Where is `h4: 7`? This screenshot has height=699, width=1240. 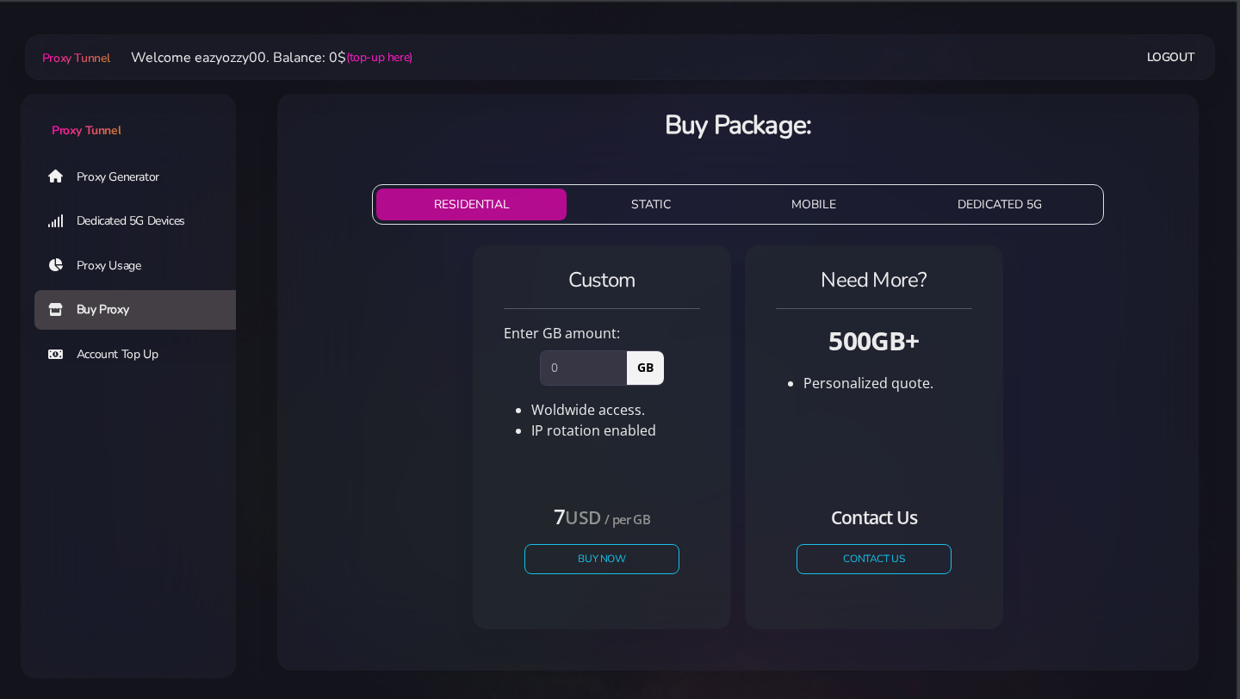
h4: 7 is located at coordinates (602, 516).